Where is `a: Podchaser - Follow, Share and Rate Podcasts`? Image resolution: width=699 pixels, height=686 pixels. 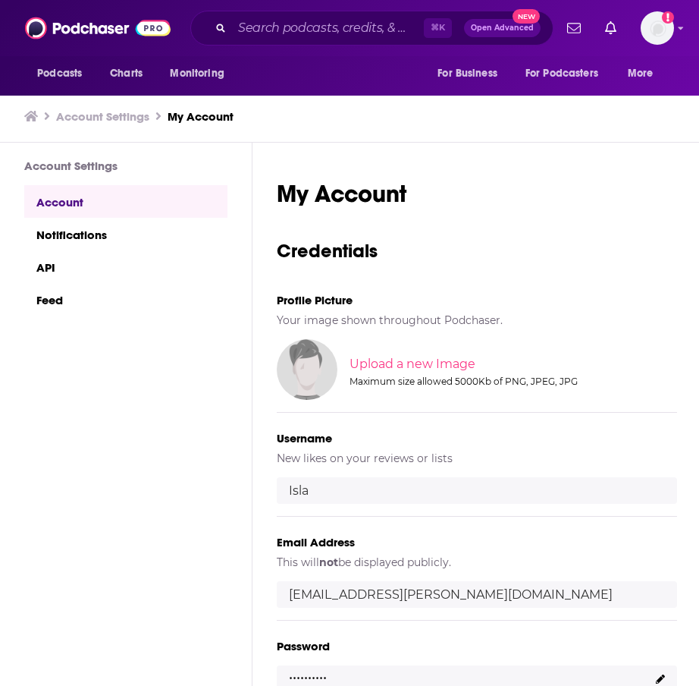
a: Podchaser - Follow, Share and Rate Podcasts is located at coordinates (98, 28).